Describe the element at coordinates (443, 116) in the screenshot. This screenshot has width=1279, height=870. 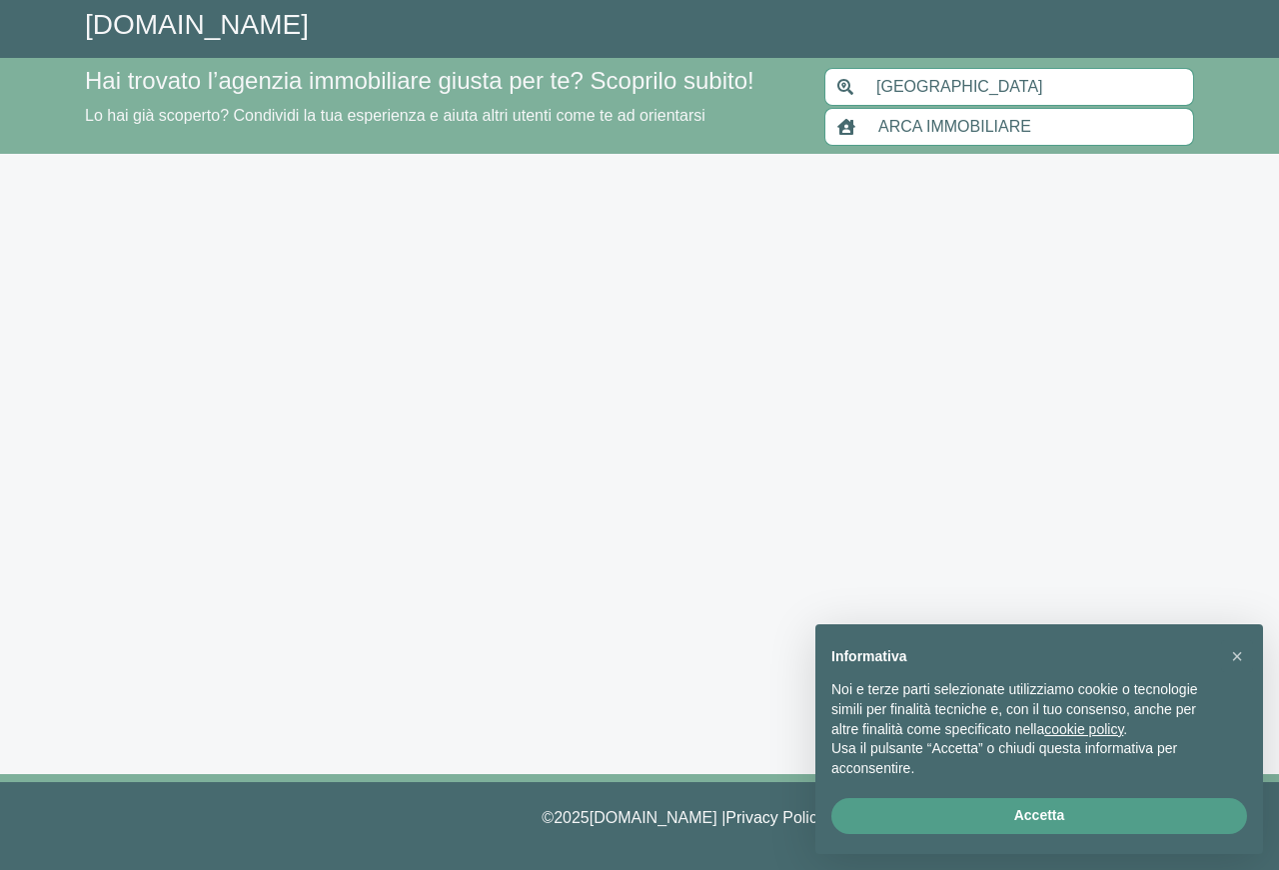
I see `p: Lo hai già scoperto? Condividi la tua esperienza e aiuta altri utenti come te ad orientarsi` at that location.